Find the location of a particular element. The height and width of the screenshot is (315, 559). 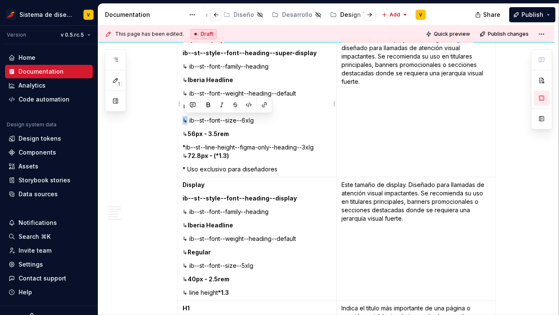

strong: ib--st--style--font--heading--display is located at coordinates (239, 198).